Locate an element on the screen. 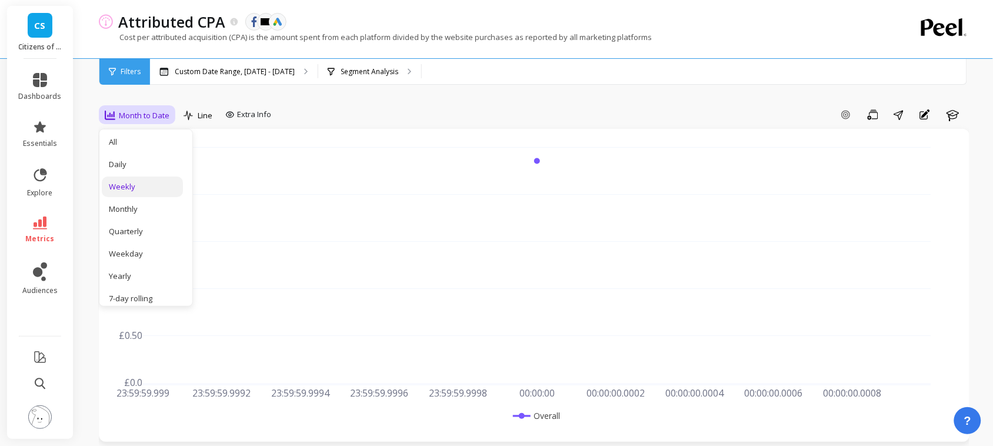 The width and height of the screenshot is (993, 446). span: metrics is located at coordinates (40, 239).